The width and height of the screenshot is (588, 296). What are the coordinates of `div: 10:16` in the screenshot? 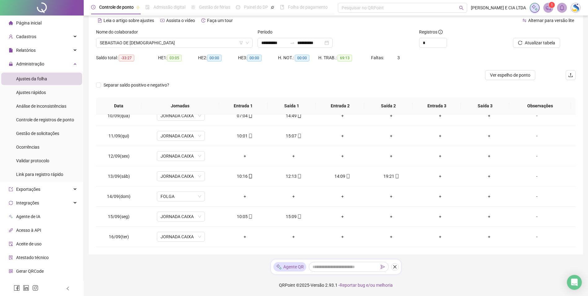 It's located at (245, 176).